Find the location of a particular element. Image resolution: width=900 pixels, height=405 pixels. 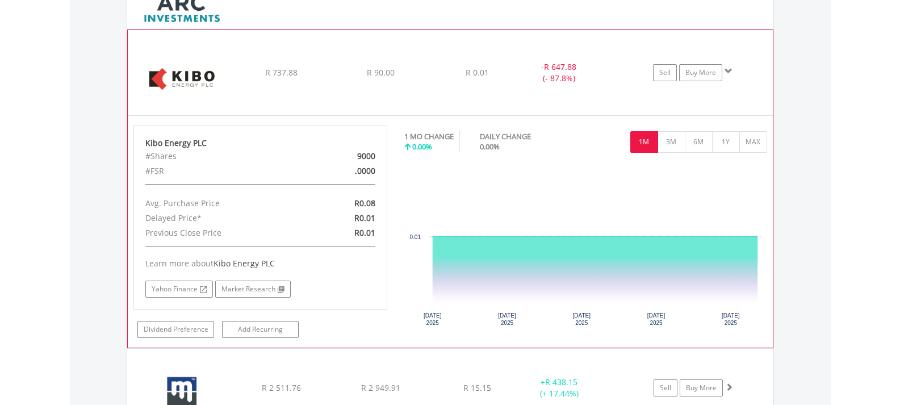

span: R 15.15 is located at coordinates (477, 387).